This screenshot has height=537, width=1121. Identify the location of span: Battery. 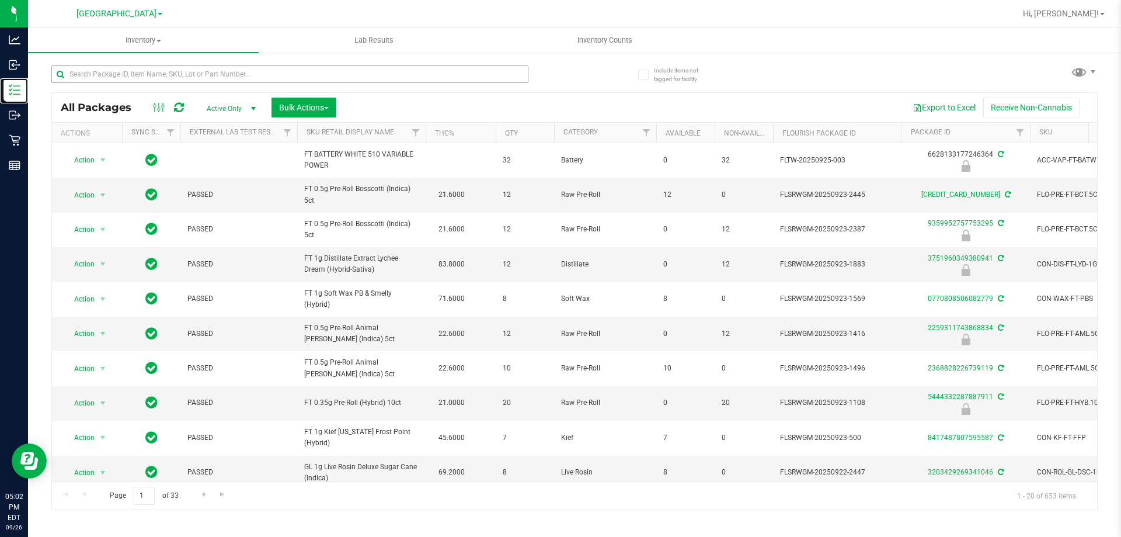
(605, 160).